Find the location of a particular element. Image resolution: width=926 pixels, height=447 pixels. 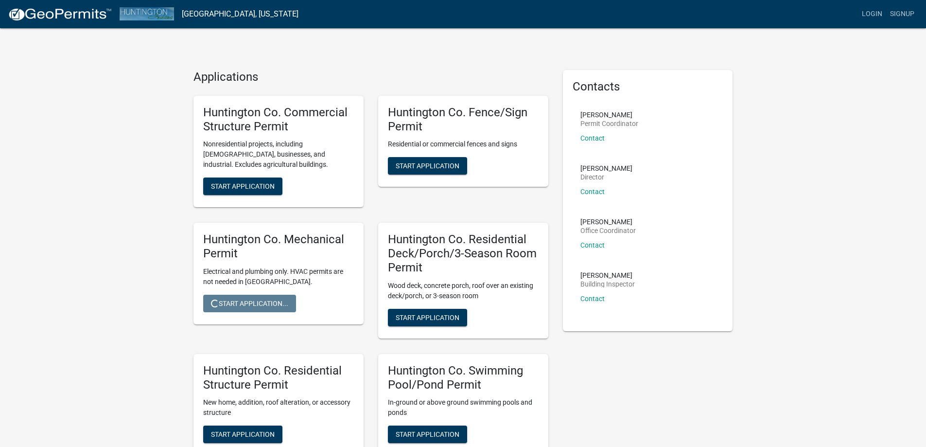

h5: Huntington Co. Residential Deck/Porch/3-Season Room Permit is located at coordinates (463, 253).